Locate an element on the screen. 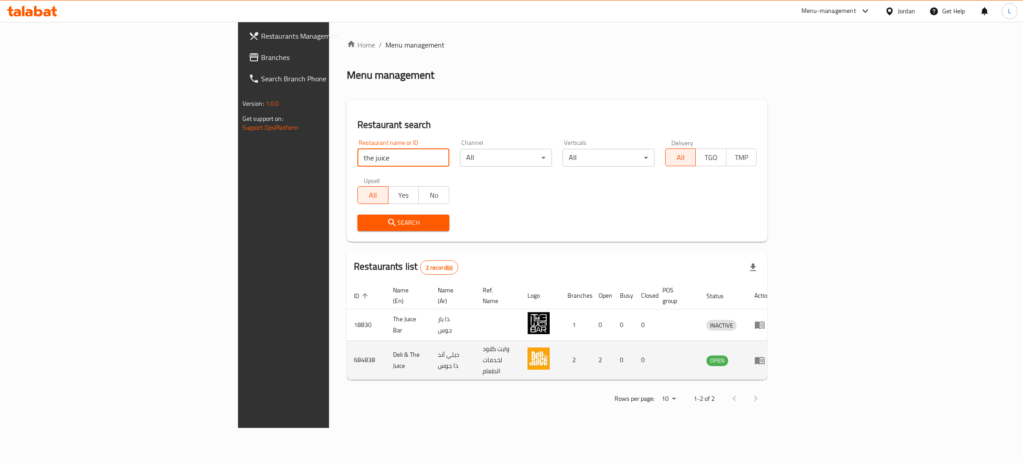  p: 1-2 of 2 is located at coordinates (704, 398).